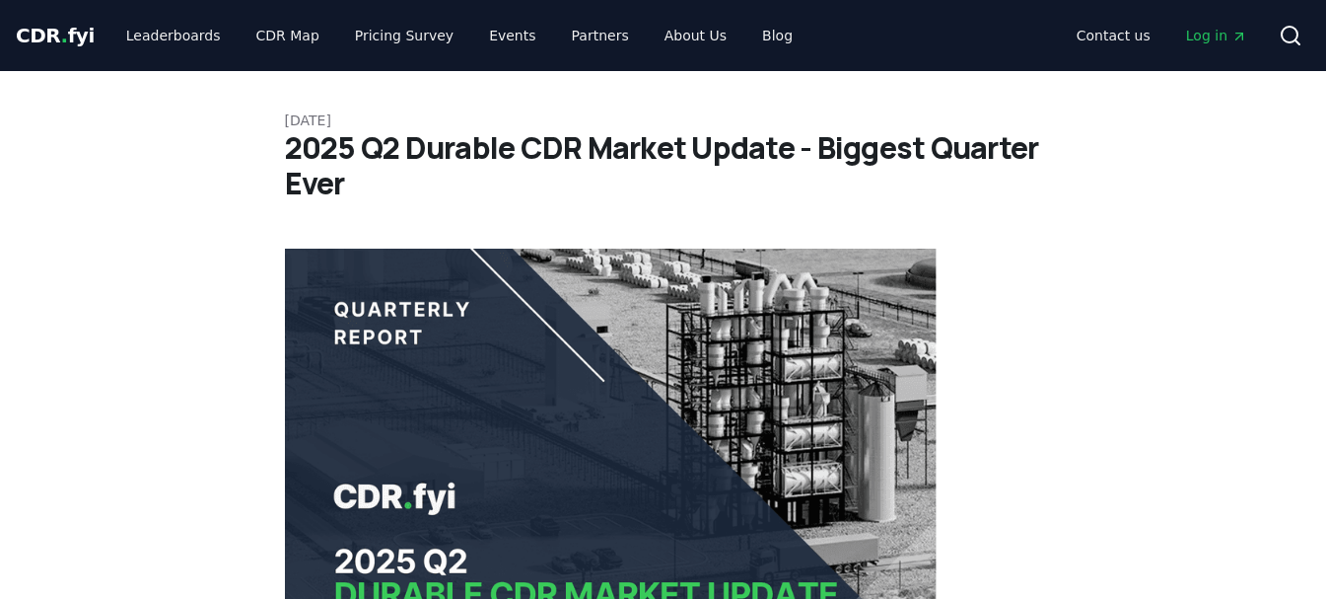  What do you see at coordinates (1217, 36) in the screenshot?
I see `span: Log in` at bounding box center [1217, 36].